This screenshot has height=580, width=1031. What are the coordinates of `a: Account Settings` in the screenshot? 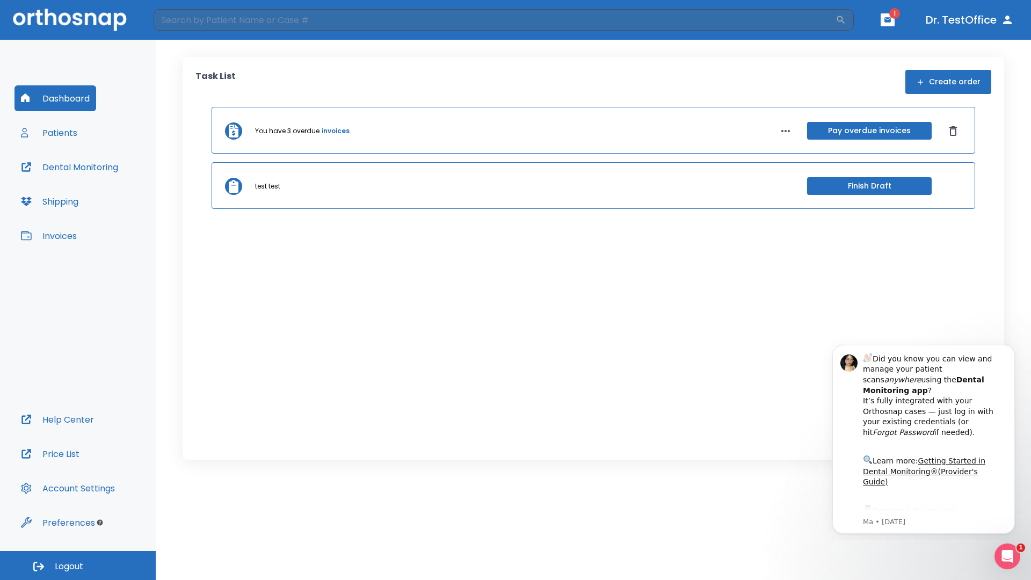 It's located at (68, 488).